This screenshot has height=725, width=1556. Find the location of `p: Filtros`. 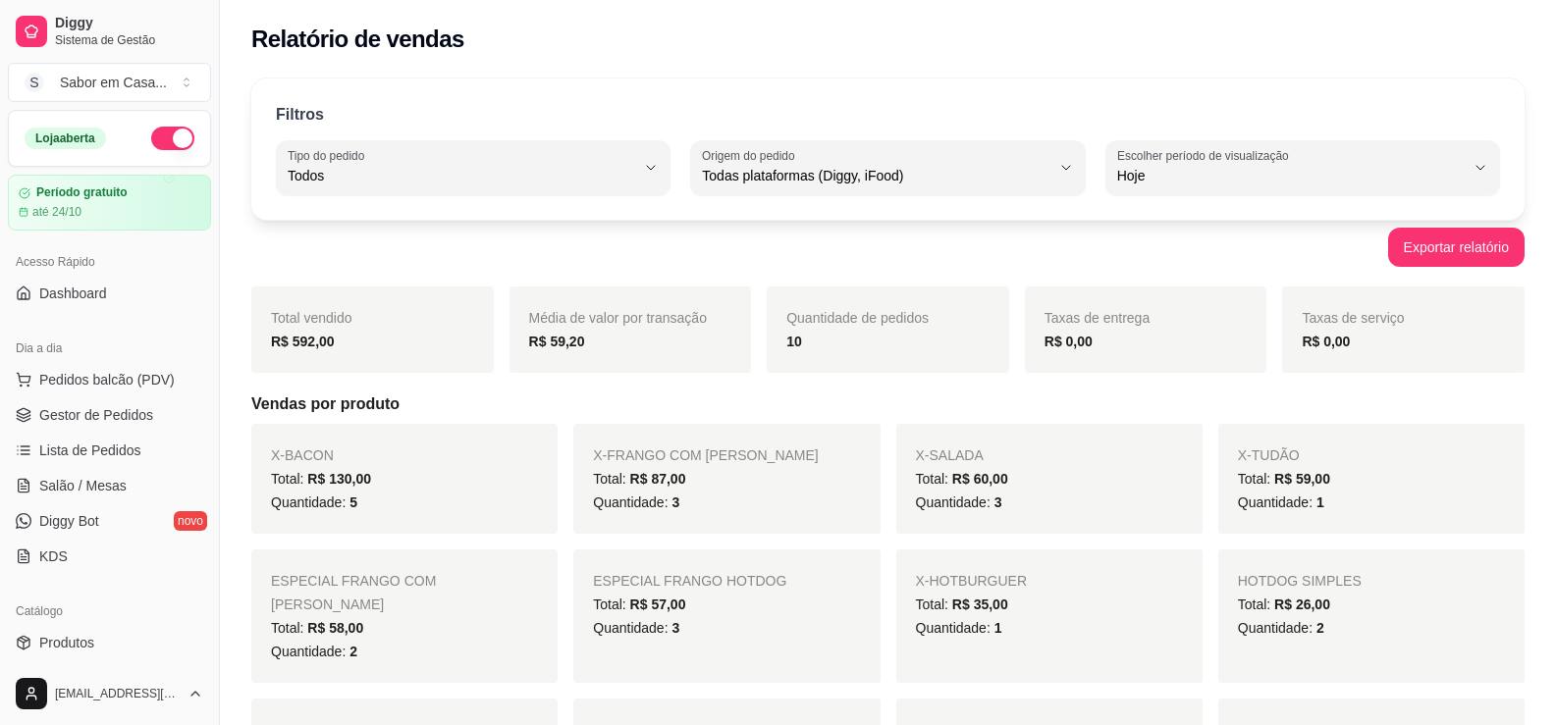

p: Filtros is located at coordinates (299, 115).